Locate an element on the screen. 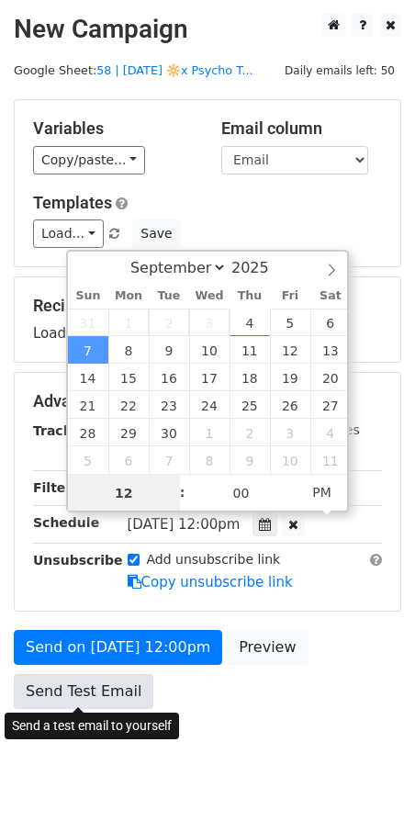  button: Save is located at coordinates (156, 233).